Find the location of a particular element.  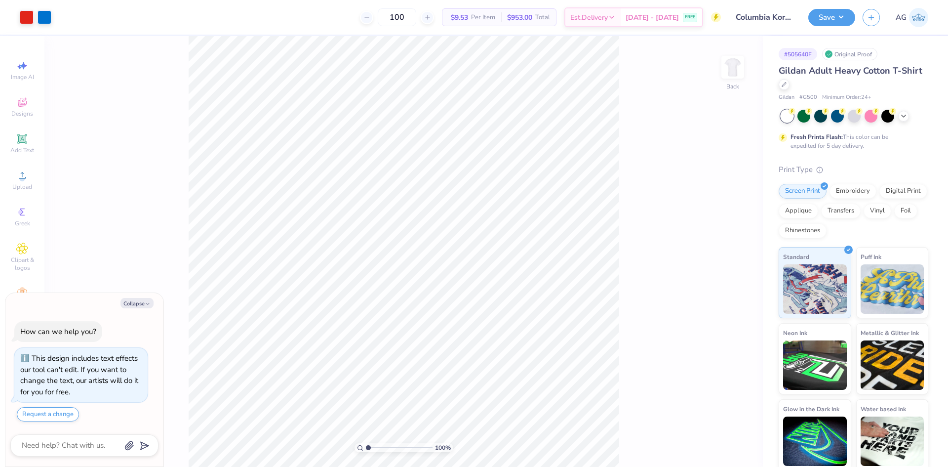

span: AG is located at coordinates (901, 17).